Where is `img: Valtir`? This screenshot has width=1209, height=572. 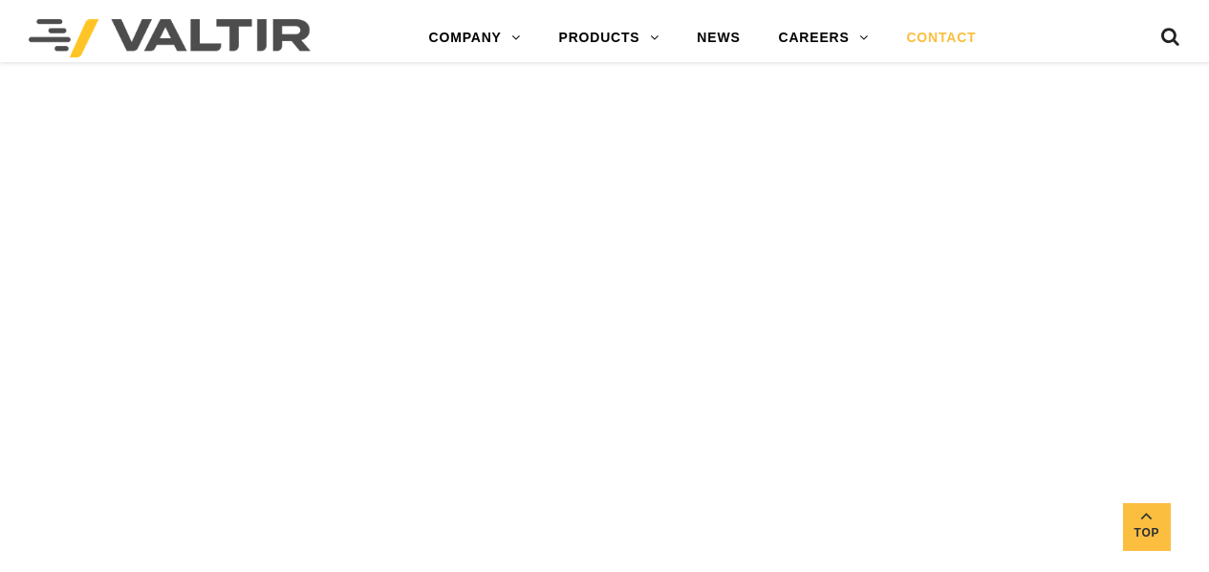 img: Valtir is located at coordinates (169, 38).